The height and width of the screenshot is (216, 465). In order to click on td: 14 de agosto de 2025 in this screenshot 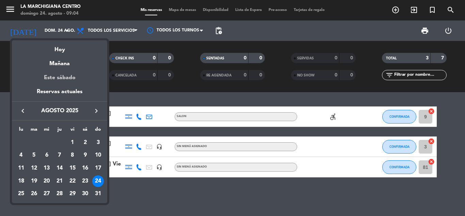, I will do `click(60, 168)`.